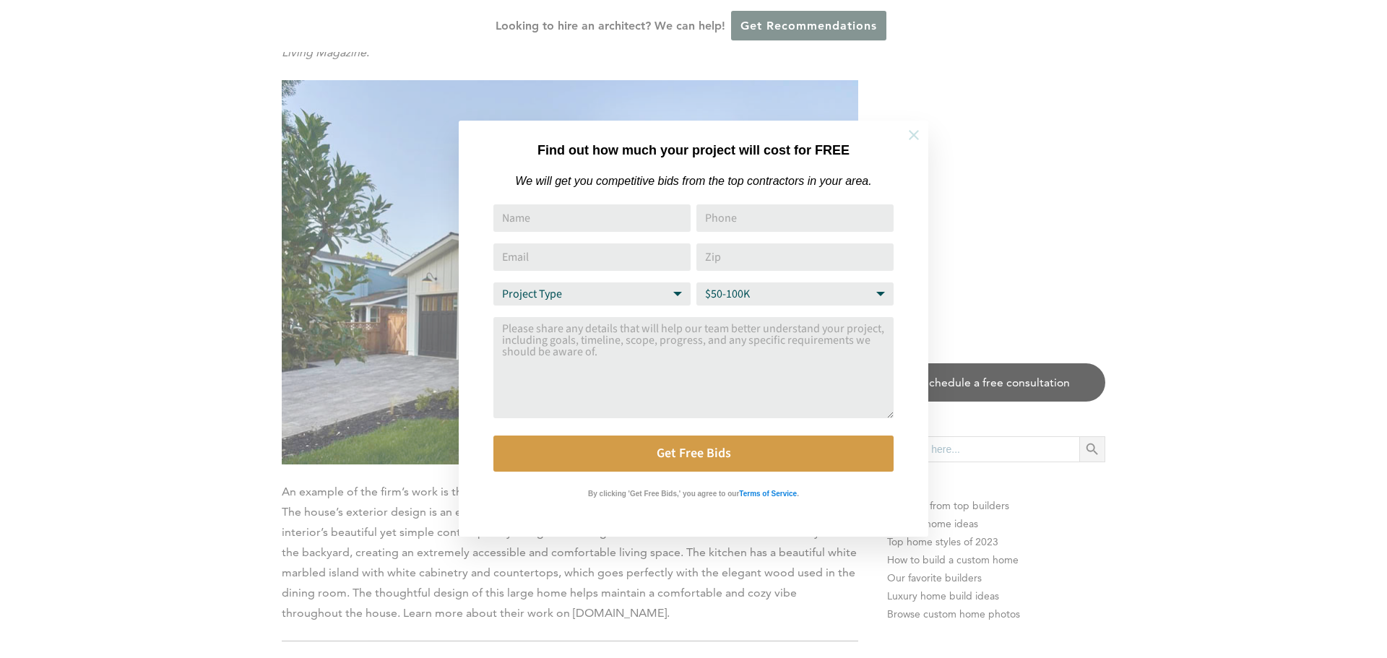 This screenshot has height=658, width=1387. I want to click on input: Name, so click(592, 218).